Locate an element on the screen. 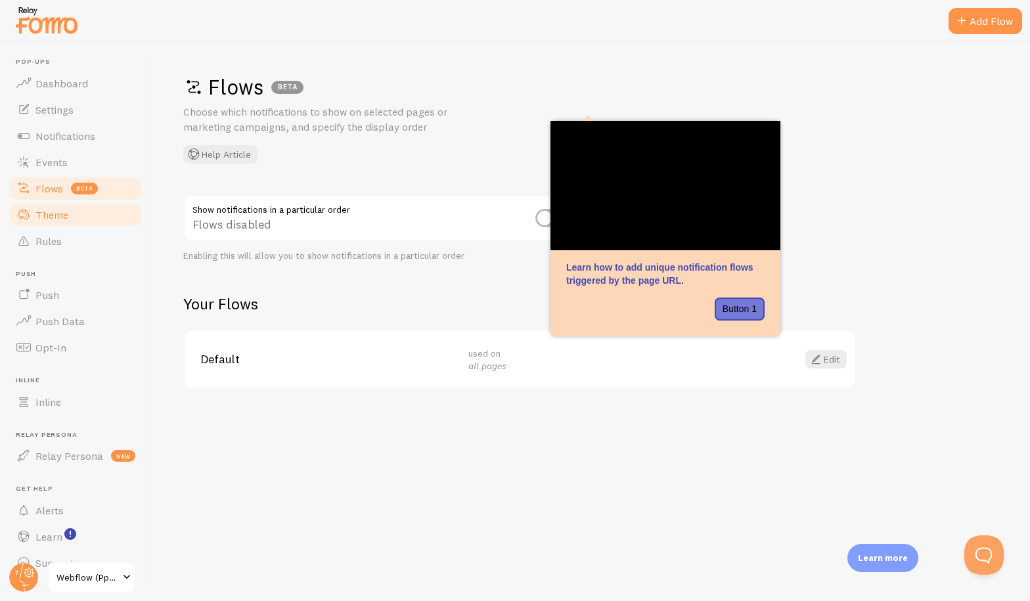 The image size is (1030, 601). span: used on is located at coordinates (487, 359).